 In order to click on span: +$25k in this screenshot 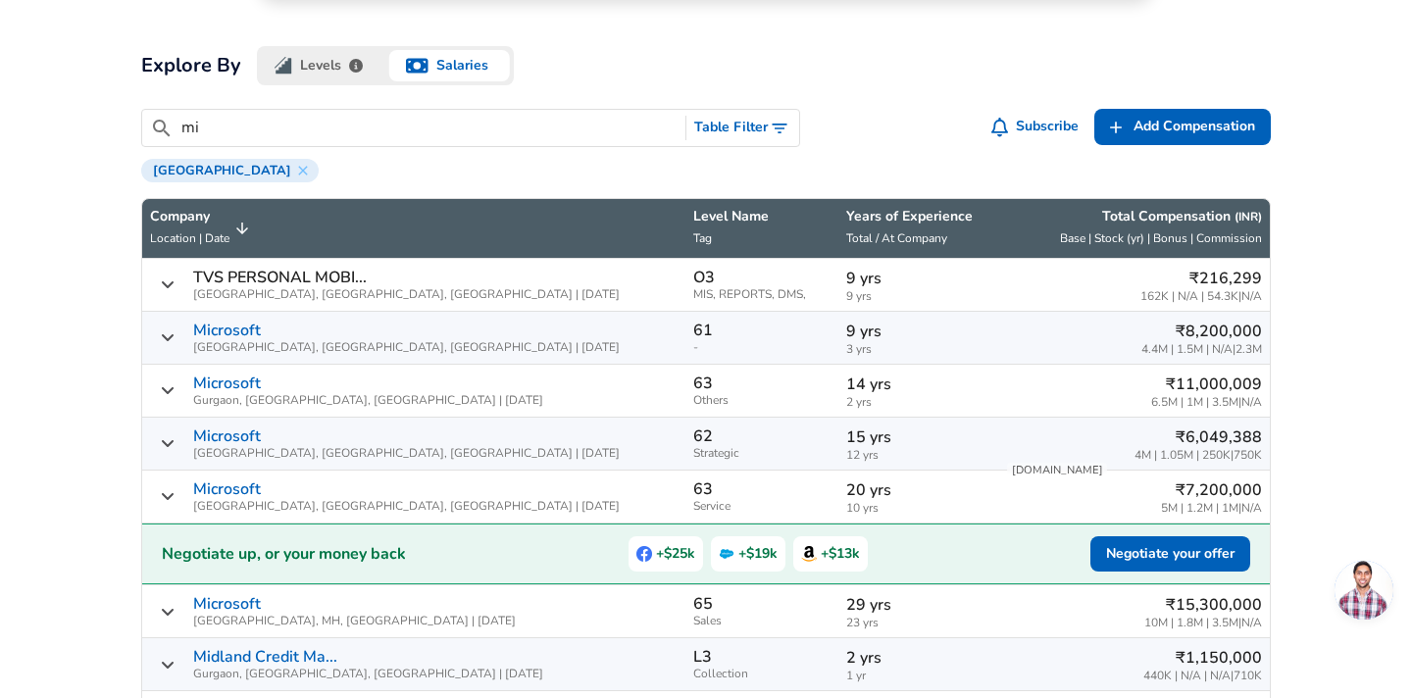, I will do `click(666, 554)`.